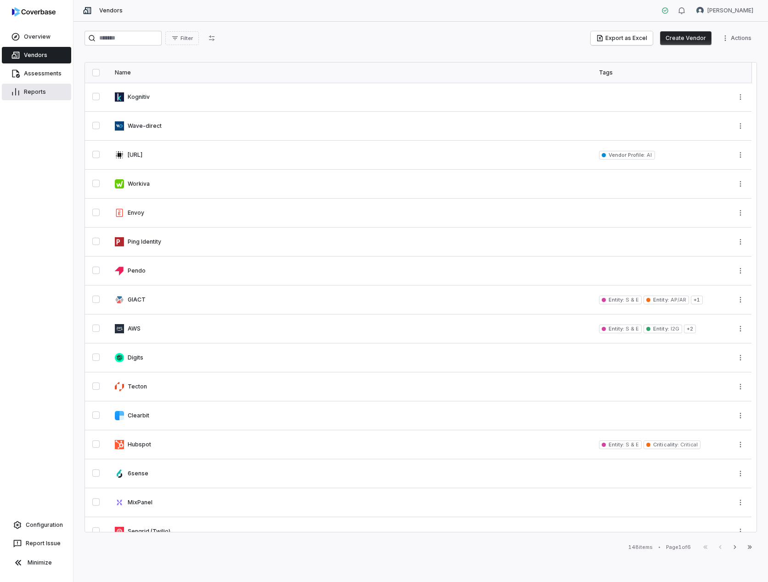 The height and width of the screenshot is (582, 768). Describe the element at coordinates (640, 547) in the screenshot. I see `div: 148 items` at that location.